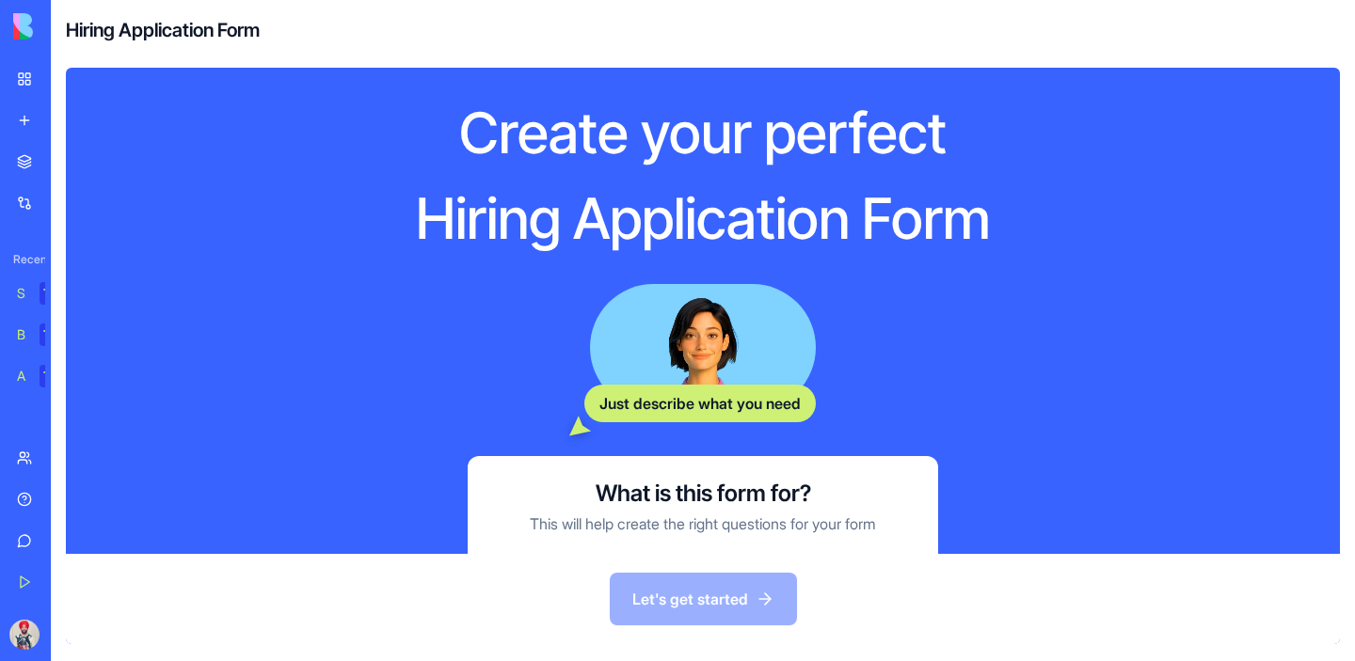 This screenshot has height=661, width=1355. I want to click on a: Banner StudioTRY, so click(43, 335).